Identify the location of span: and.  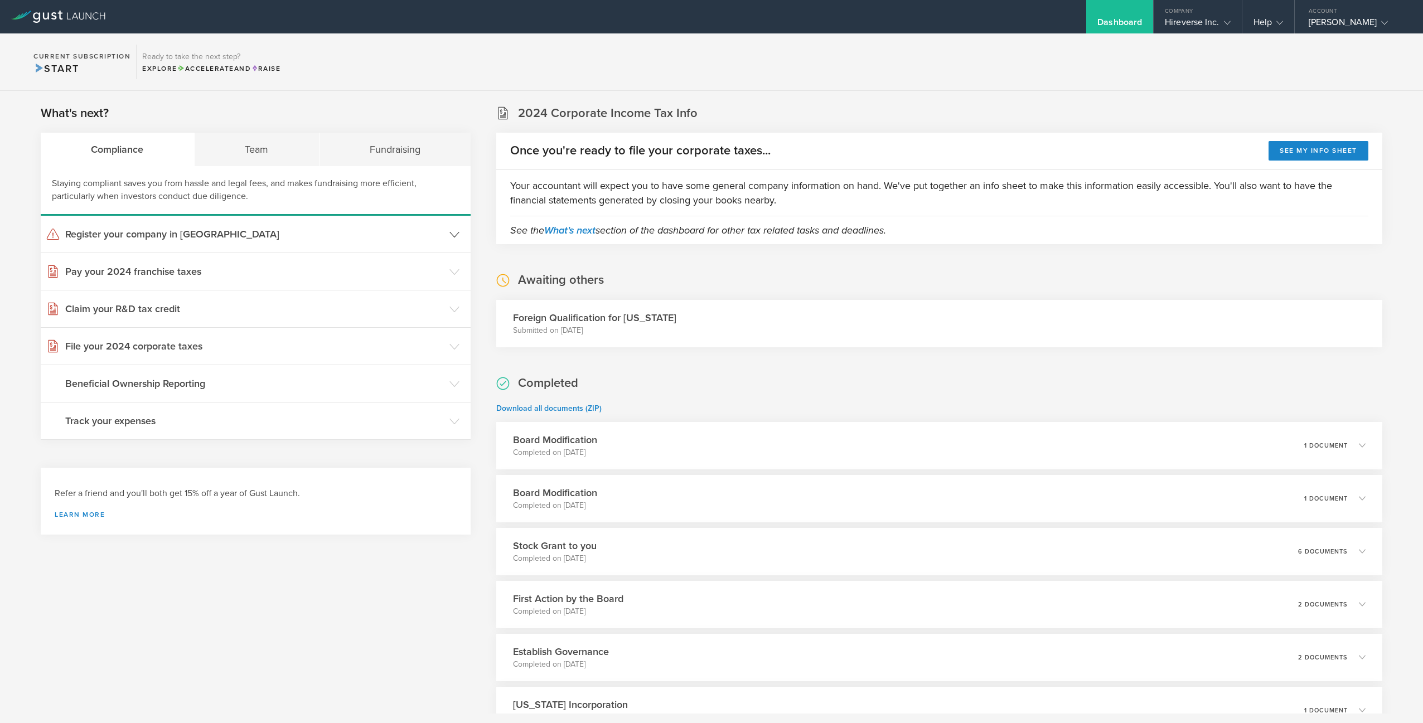
(214, 69).